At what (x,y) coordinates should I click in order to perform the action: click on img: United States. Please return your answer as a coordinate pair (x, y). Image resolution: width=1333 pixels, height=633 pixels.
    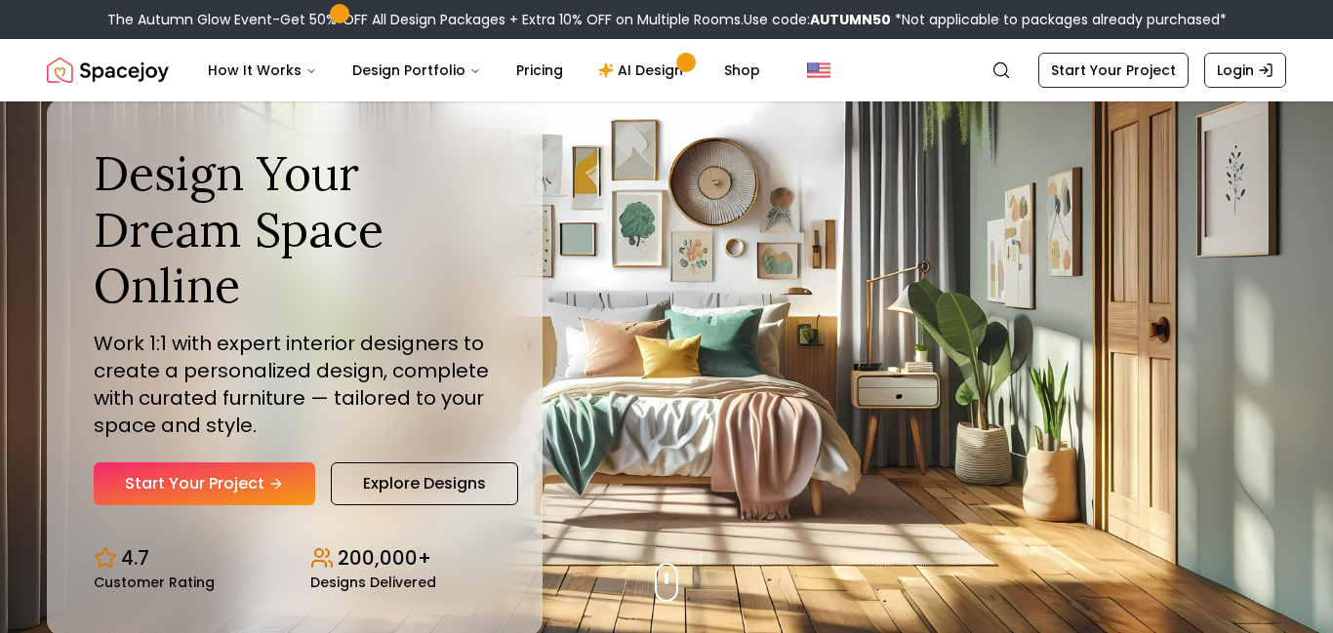
    Looking at the image, I should click on (819, 70).